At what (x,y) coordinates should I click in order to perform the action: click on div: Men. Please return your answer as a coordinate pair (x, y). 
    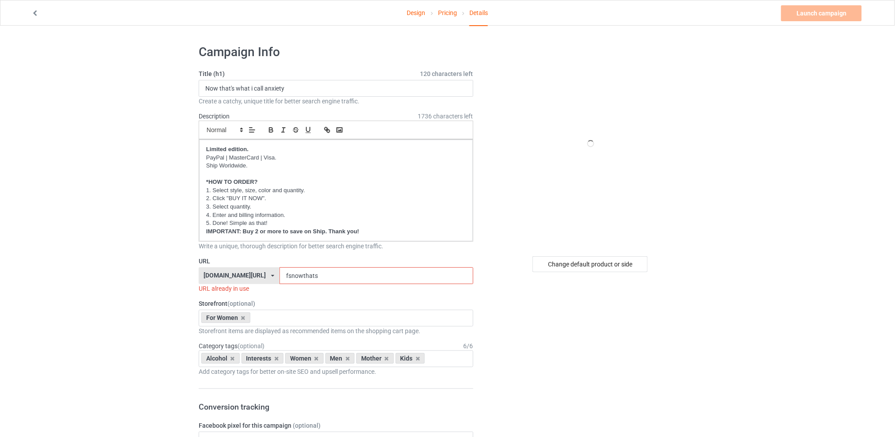
    Looking at the image, I should click on (340, 358).